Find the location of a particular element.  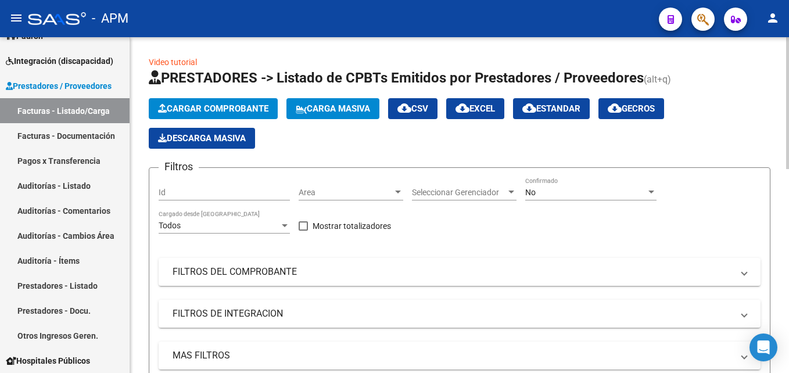

mat-icon: menu is located at coordinates (16, 18).